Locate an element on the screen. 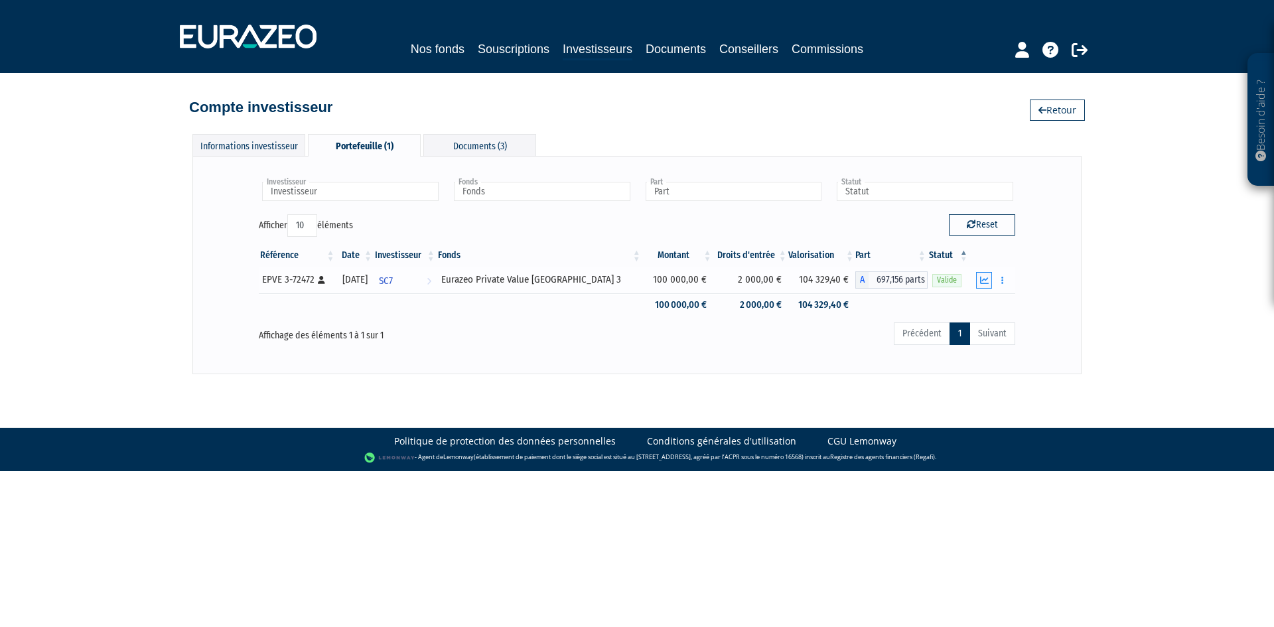 The image size is (1274, 627). button: Reset is located at coordinates (982, 225).